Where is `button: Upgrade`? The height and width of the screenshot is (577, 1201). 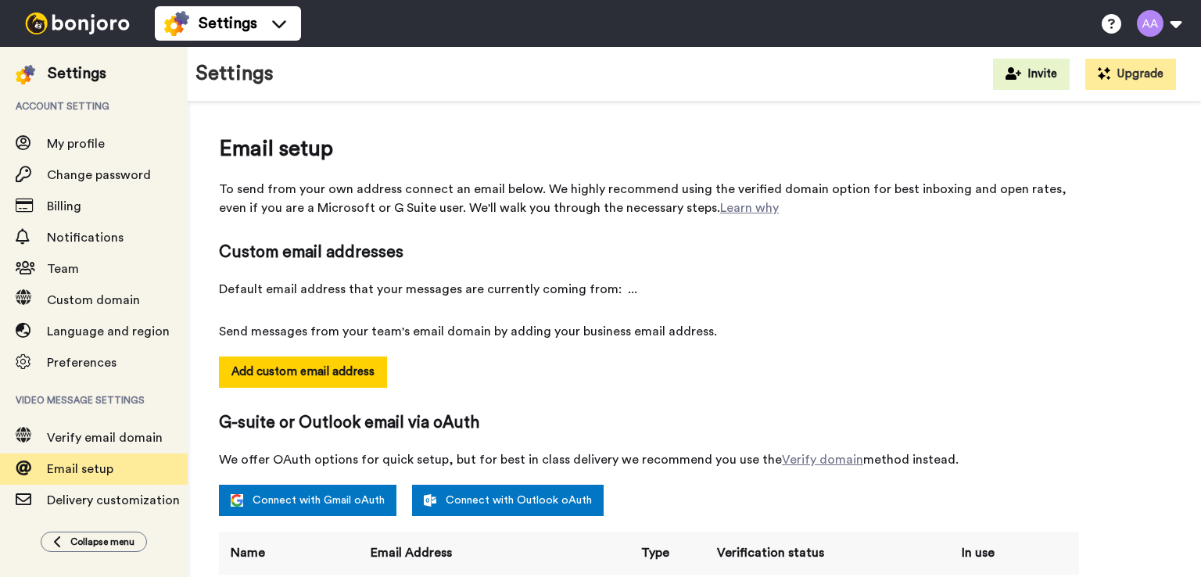 button: Upgrade is located at coordinates (1130, 74).